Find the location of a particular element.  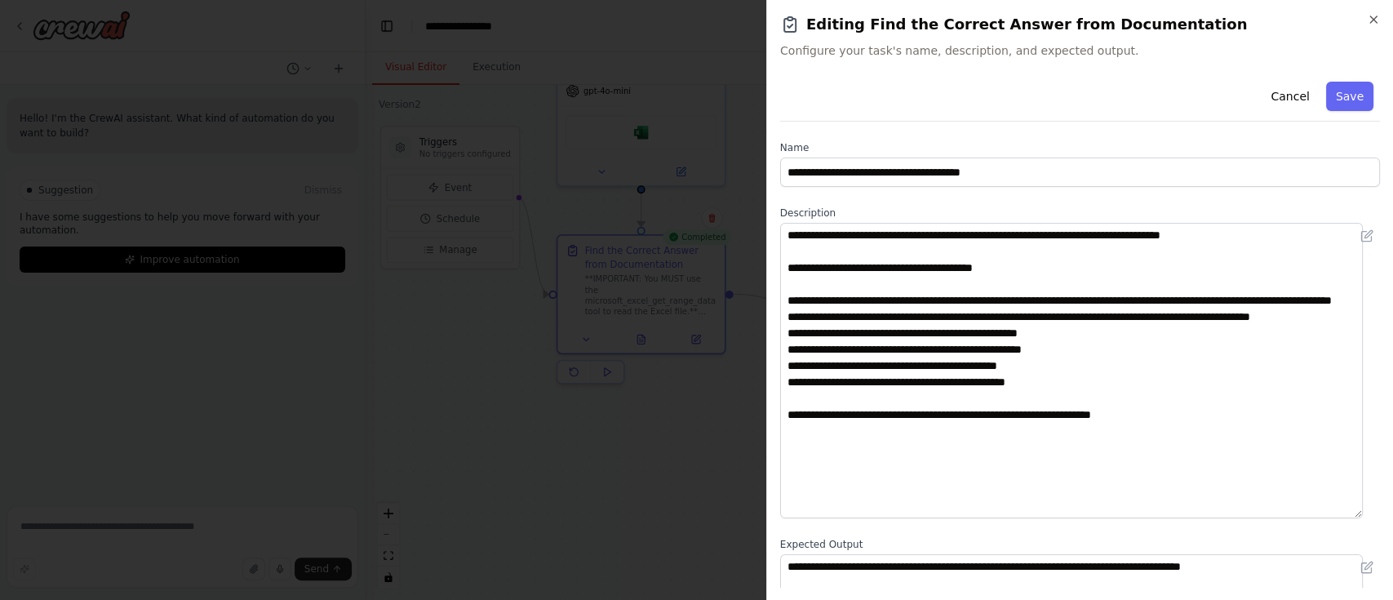

label: Expected Output is located at coordinates (1080, 544).